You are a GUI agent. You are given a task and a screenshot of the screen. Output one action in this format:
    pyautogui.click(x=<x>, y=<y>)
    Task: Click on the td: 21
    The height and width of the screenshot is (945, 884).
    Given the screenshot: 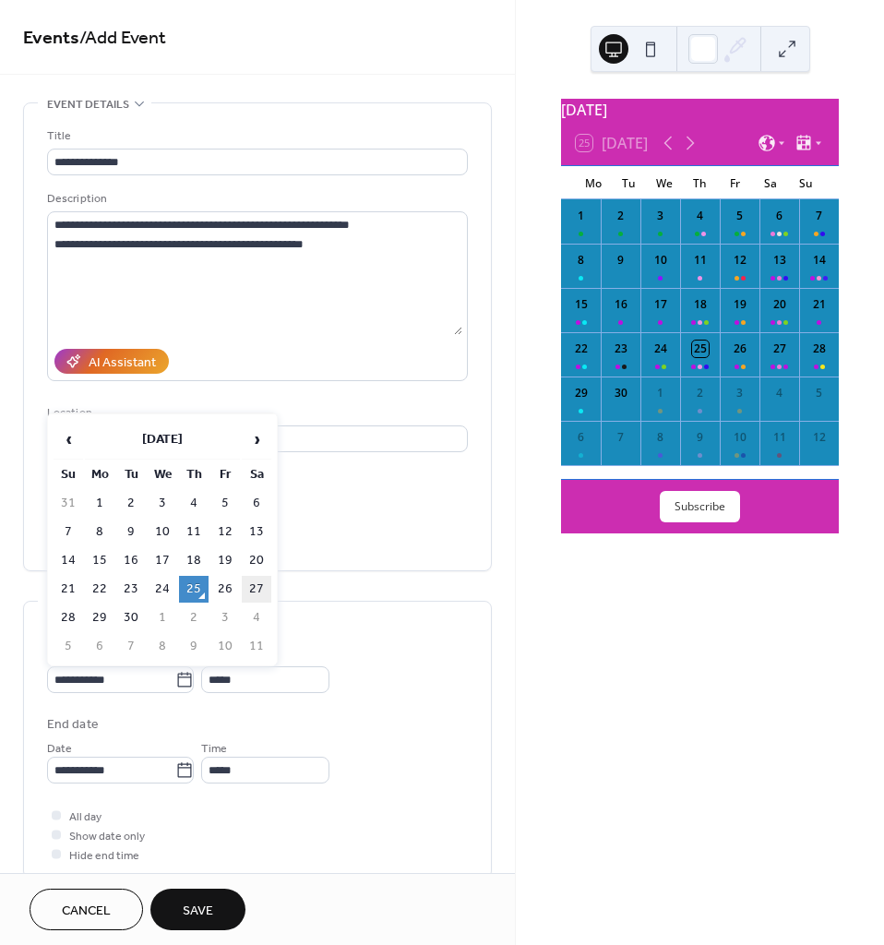 What is the action you would take?
    pyautogui.click(x=68, y=589)
    